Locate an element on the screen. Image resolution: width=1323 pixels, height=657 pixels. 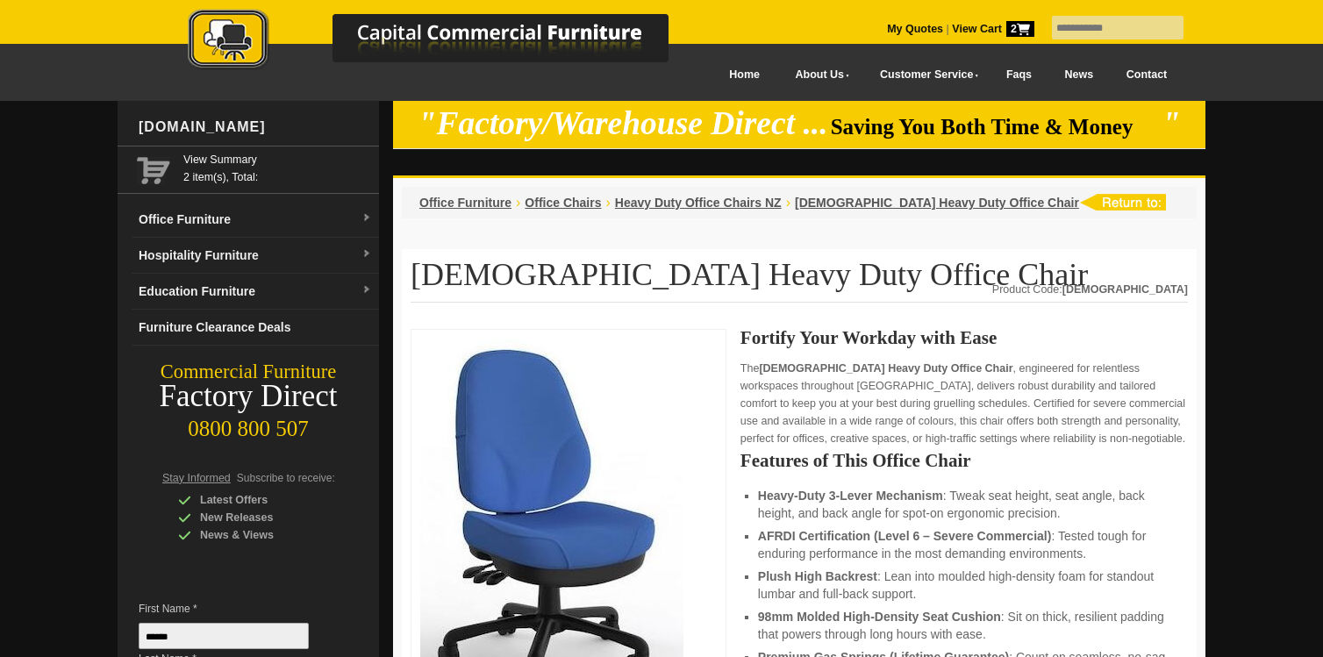
a: Furniture Clearance Deals is located at coordinates (255, 327).